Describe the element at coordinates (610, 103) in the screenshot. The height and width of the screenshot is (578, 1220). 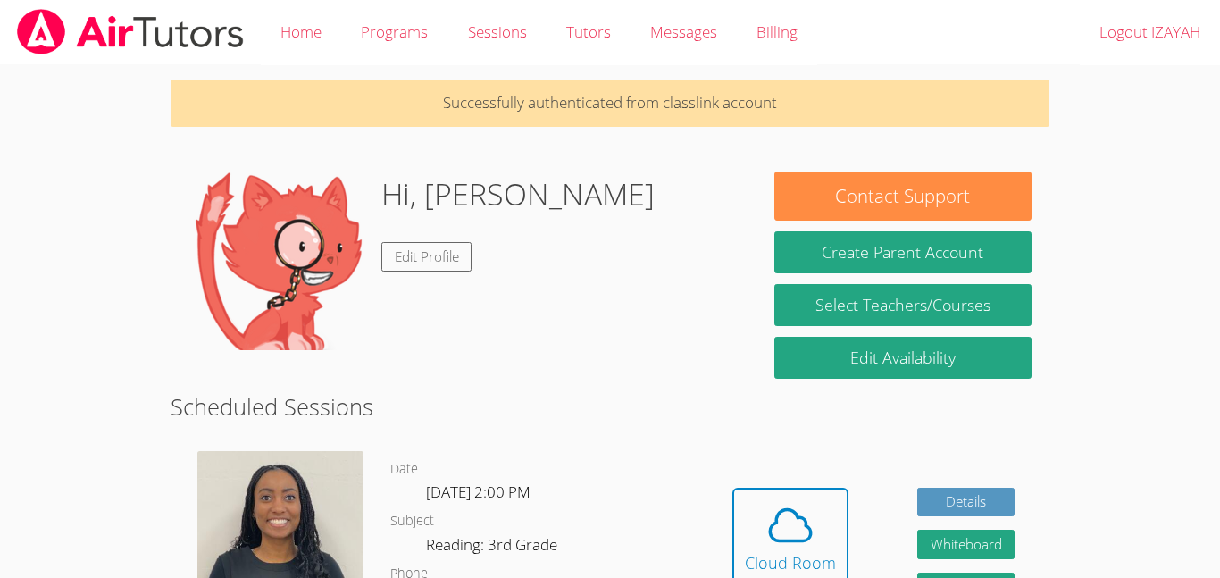
I see `p: Successfully authenticated from classlink account` at that location.